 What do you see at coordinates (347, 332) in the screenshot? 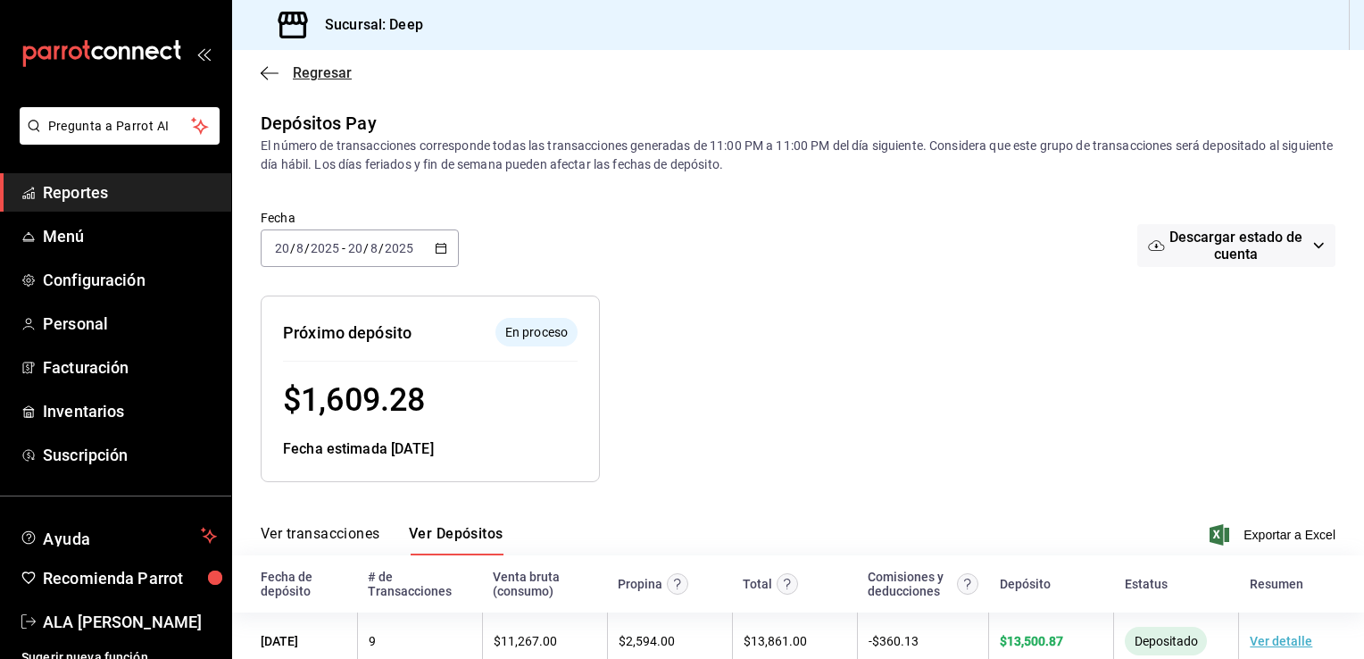
I see `div: Próximo depósito` at bounding box center [347, 332].